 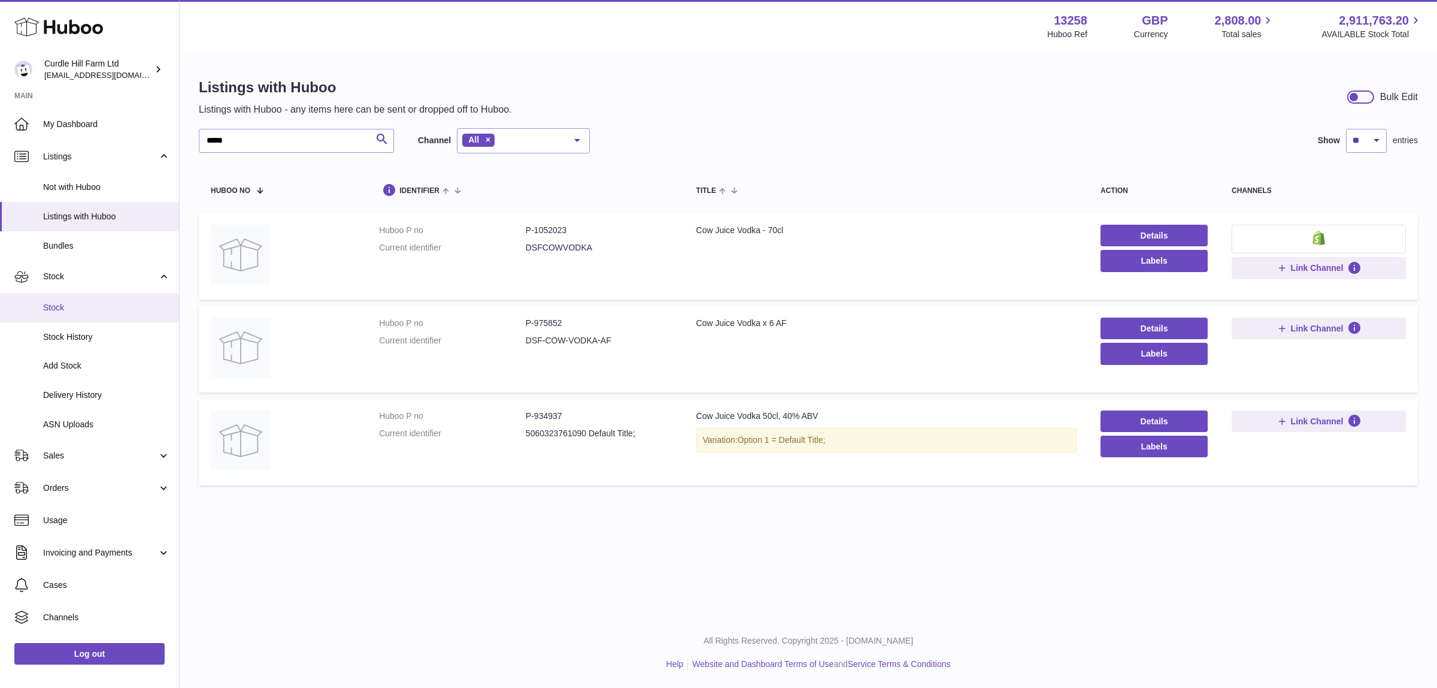 What do you see at coordinates (100, 488) in the screenshot?
I see `span: Orders` at bounding box center [100, 488].